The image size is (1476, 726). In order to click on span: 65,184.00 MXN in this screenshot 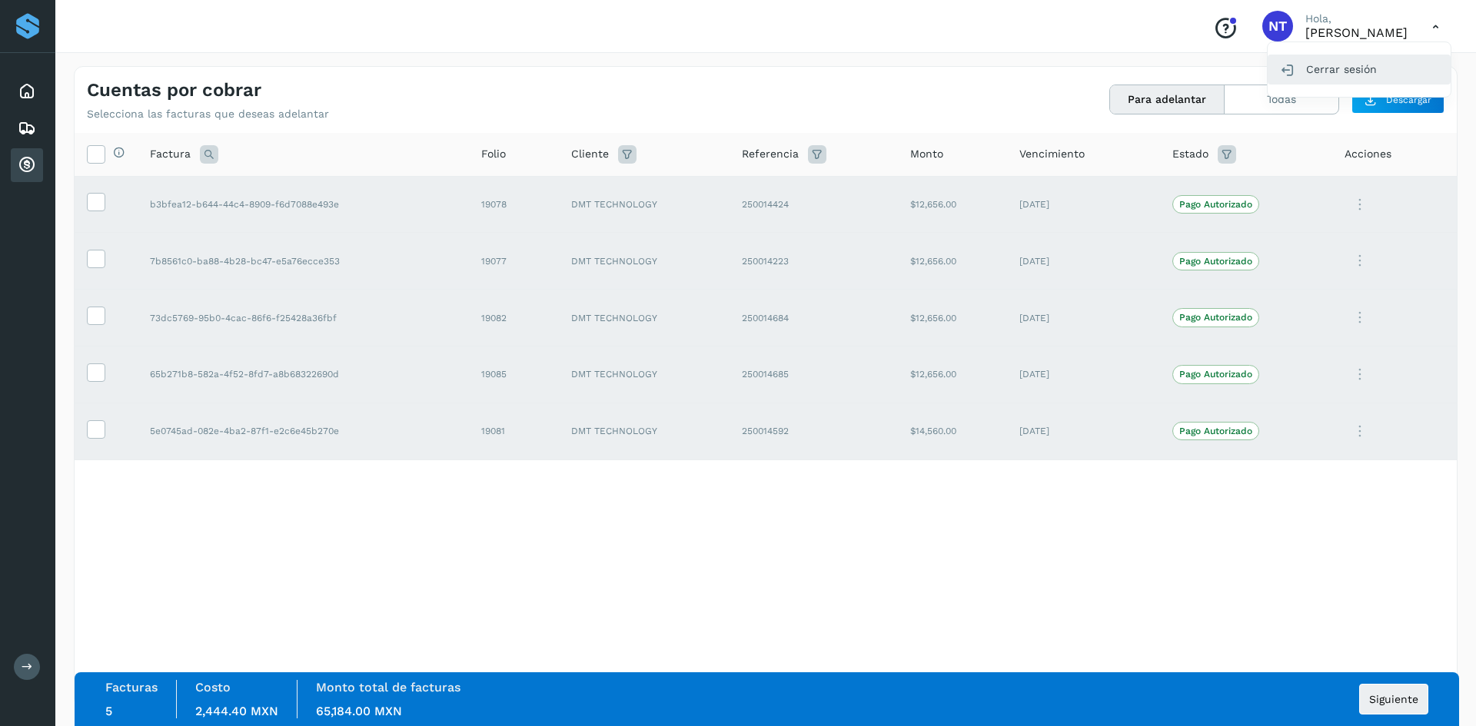, I will do `click(359, 711)`.